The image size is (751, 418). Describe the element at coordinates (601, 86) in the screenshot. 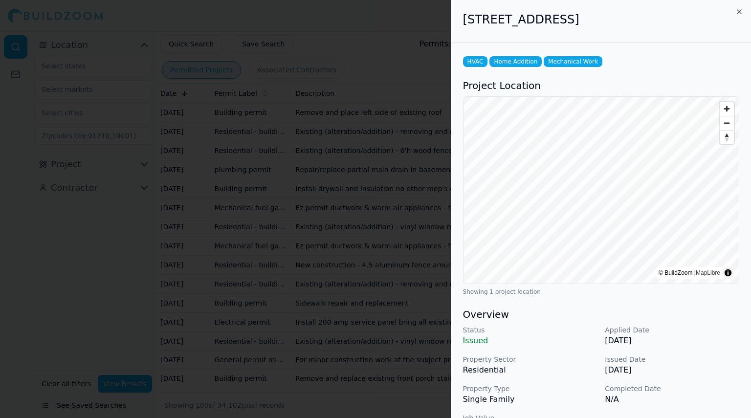

I see `h3: Project Location` at that location.